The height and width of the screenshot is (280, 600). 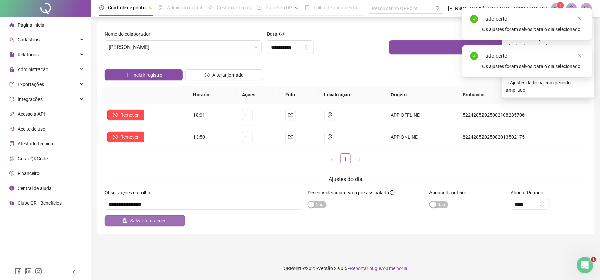 What do you see at coordinates (557, 8) in the screenshot?
I see `span: notification` at bounding box center [557, 8].